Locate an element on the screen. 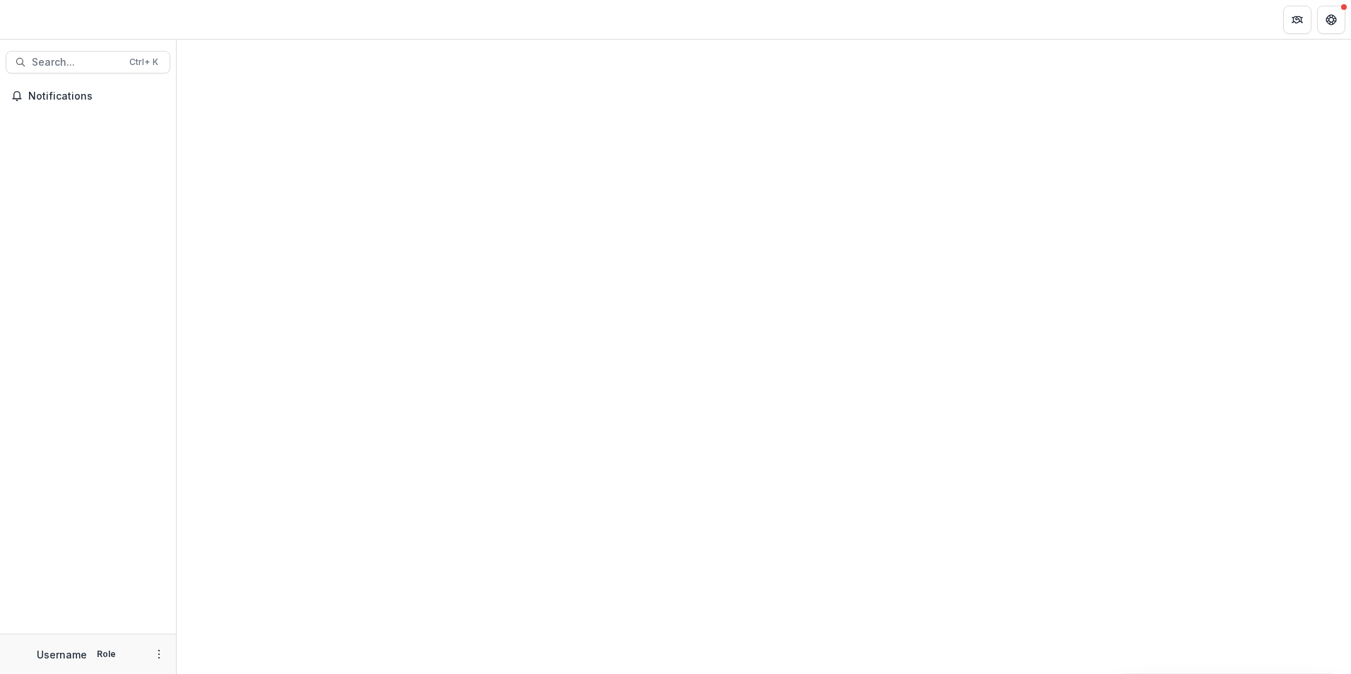  span: Notifications is located at coordinates (96, 96).